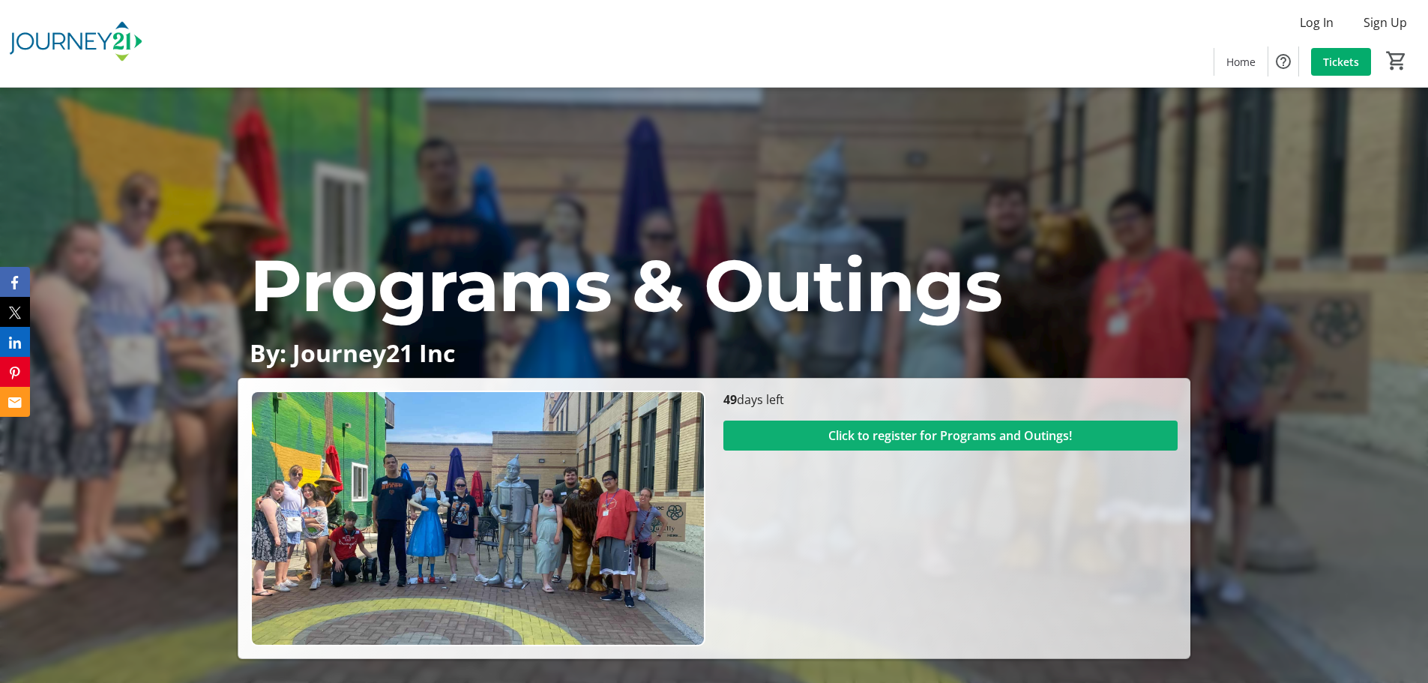 This screenshot has width=1428, height=683. I want to click on button: Help, so click(1283, 61).